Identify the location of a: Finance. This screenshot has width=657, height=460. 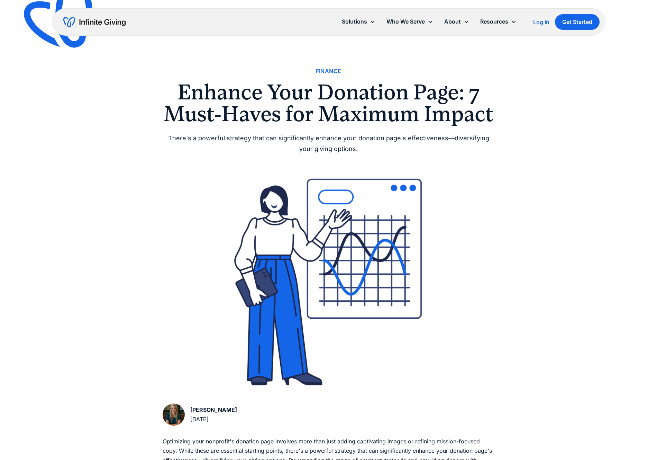
(329, 71).